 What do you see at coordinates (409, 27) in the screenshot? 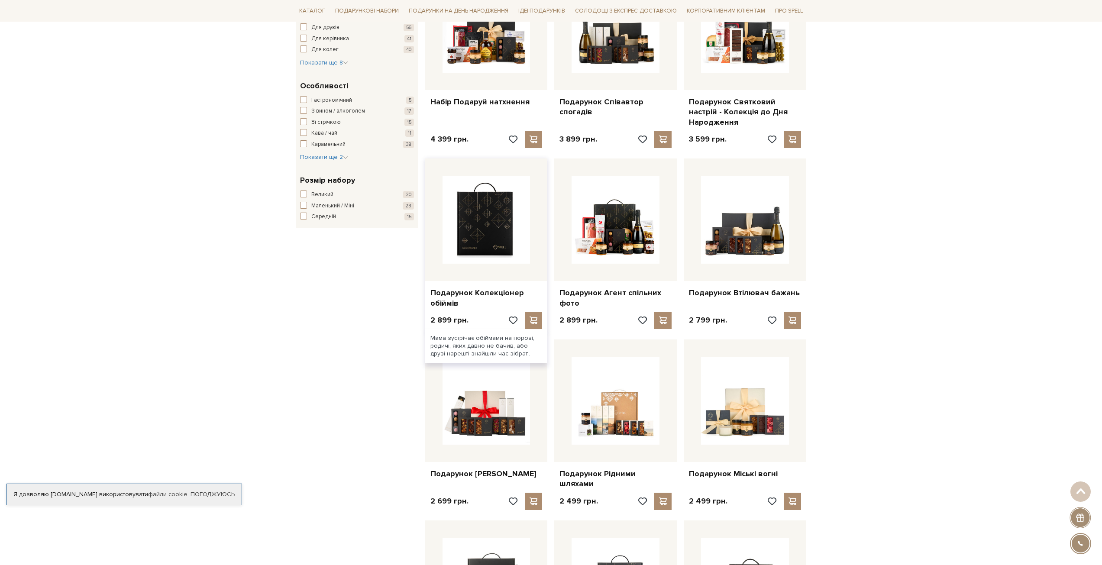
I see `span: 56` at bounding box center [409, 27].